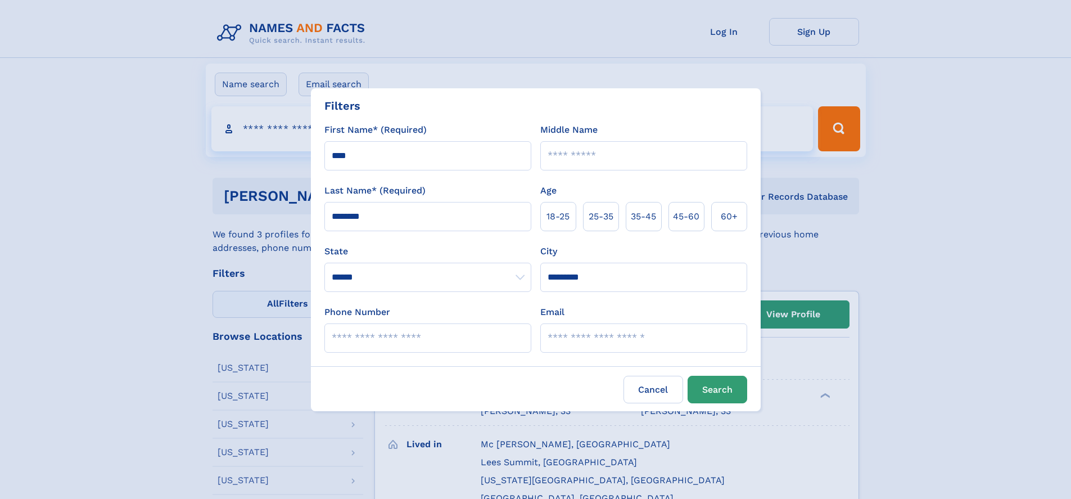 The image size is (1071, 499). Describe the element at coordinates (357, 312) in the screenshot. I see `label: Phone Number` at that location.